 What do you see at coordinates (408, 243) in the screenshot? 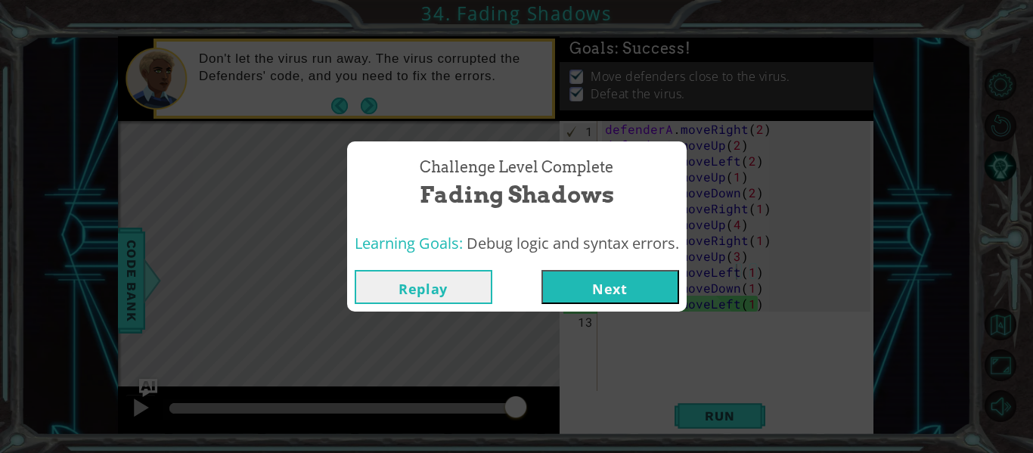
I see `span: Learning Goals:` at bounding box center [408, 243].